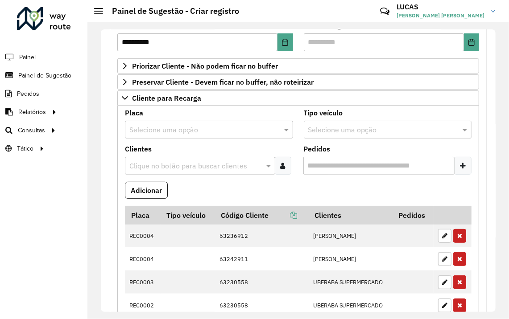 The height and width of the screenshot is (319, 509). I want to click on label: Placa, so click(134, 113).